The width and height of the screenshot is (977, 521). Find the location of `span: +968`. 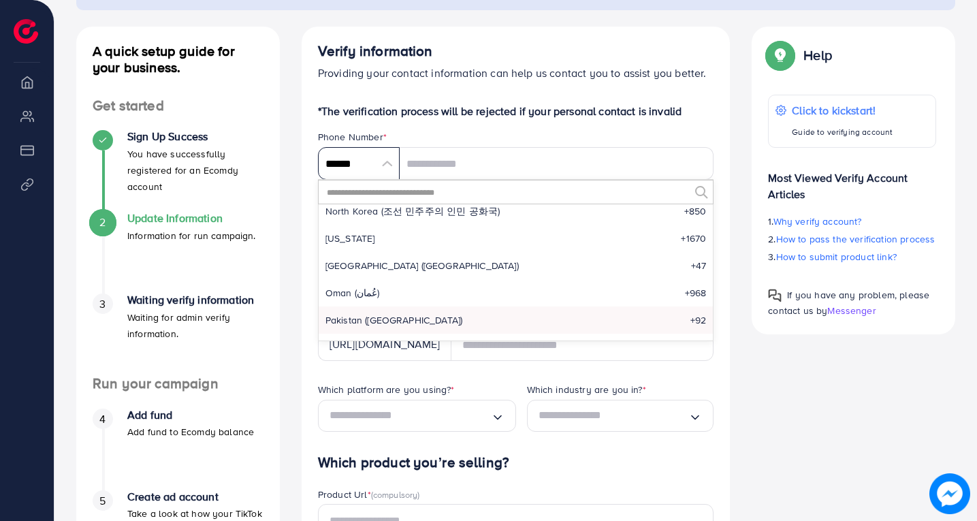

span: +968 is located at coordinates (696, 293).